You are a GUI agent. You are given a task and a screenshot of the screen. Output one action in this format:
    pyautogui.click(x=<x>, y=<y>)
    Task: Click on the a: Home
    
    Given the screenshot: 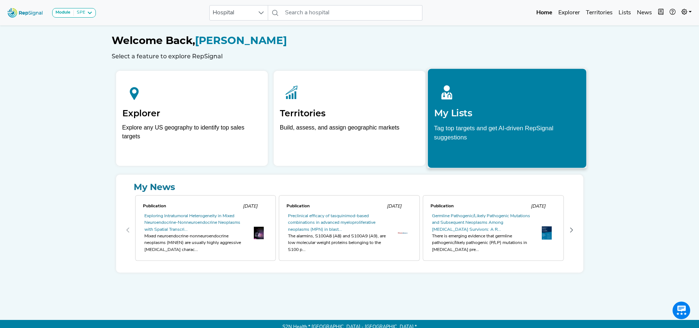 What is the action you would take?
    pyautogui.click(x=544, y=13)
    